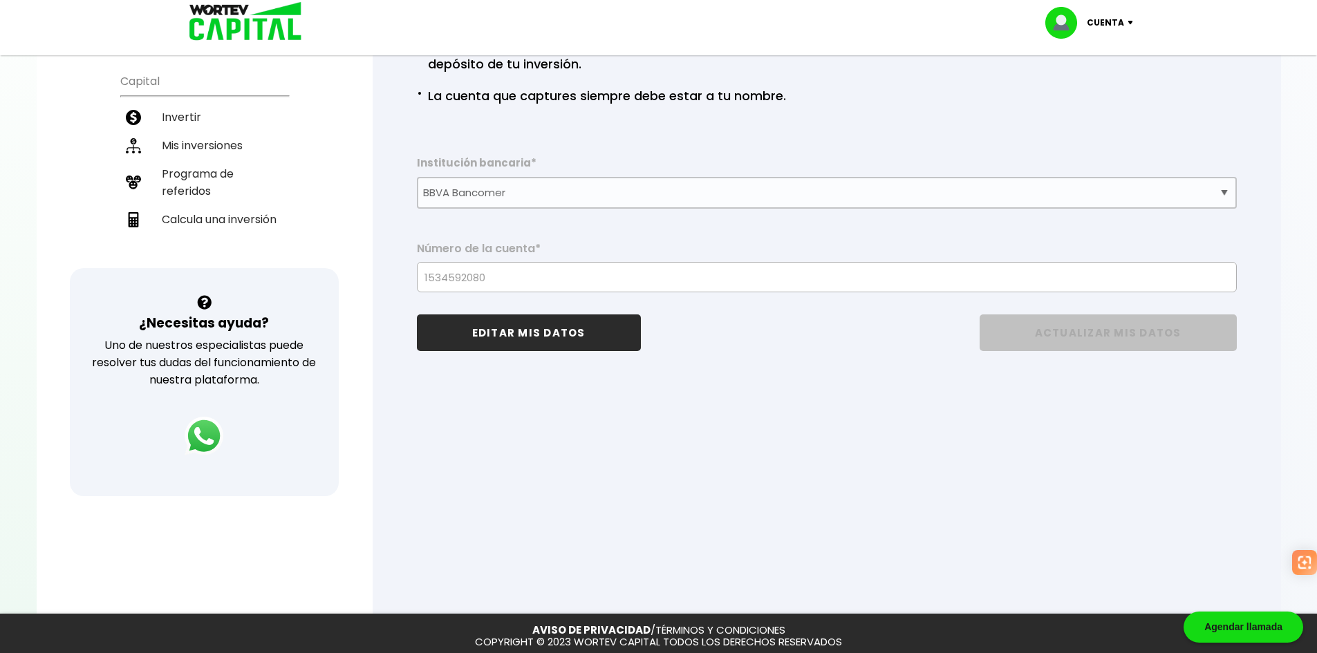 The height and width of the screenshot is (653, 1317). I want to click on button: ACTUALIZAR MIS DATOS, so click(1108, 332).